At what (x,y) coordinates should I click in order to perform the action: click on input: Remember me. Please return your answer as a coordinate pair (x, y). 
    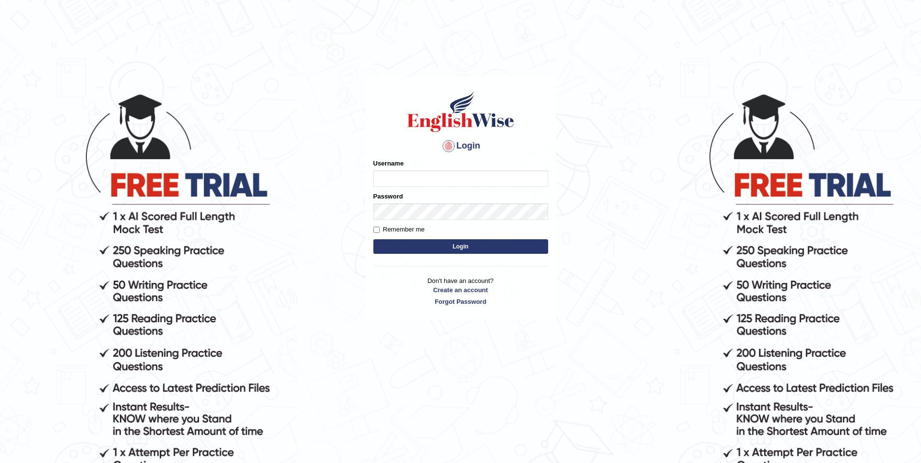
    Looking at the image, I should click on (376, 230).